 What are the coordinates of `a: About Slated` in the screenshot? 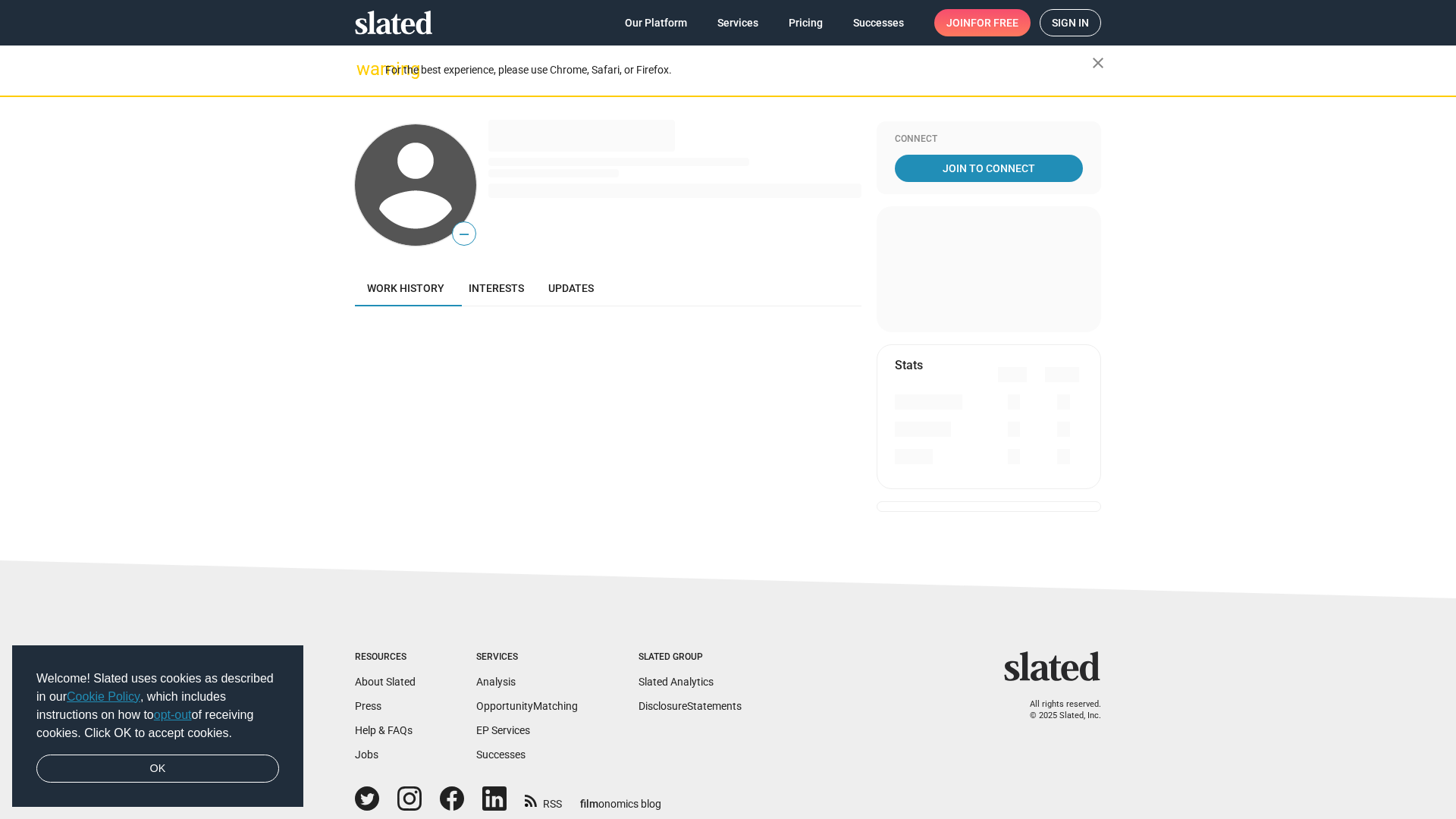 It's located at (385, 681).